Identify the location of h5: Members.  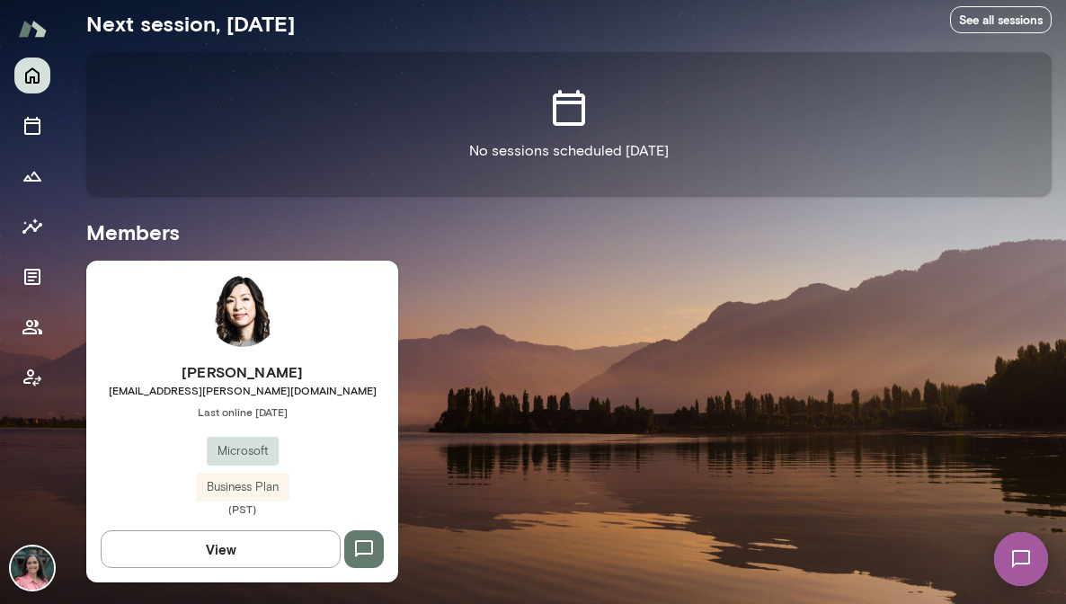
(569, 232).